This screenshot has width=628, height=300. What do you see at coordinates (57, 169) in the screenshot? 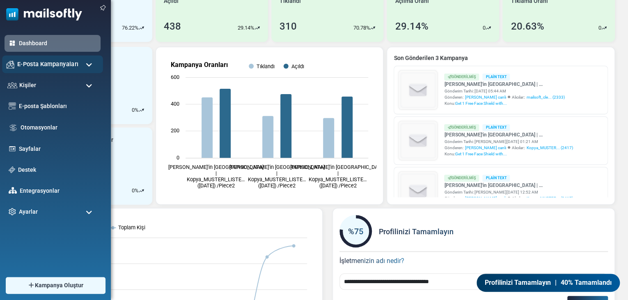
I see `a: Destek` at bounding box center [57, 169].